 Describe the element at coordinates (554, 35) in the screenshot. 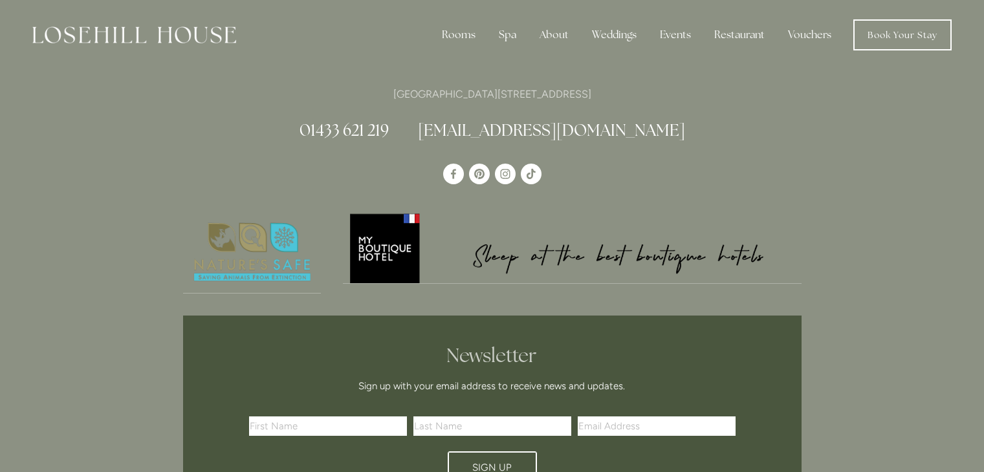

I see `div: About` at that location.